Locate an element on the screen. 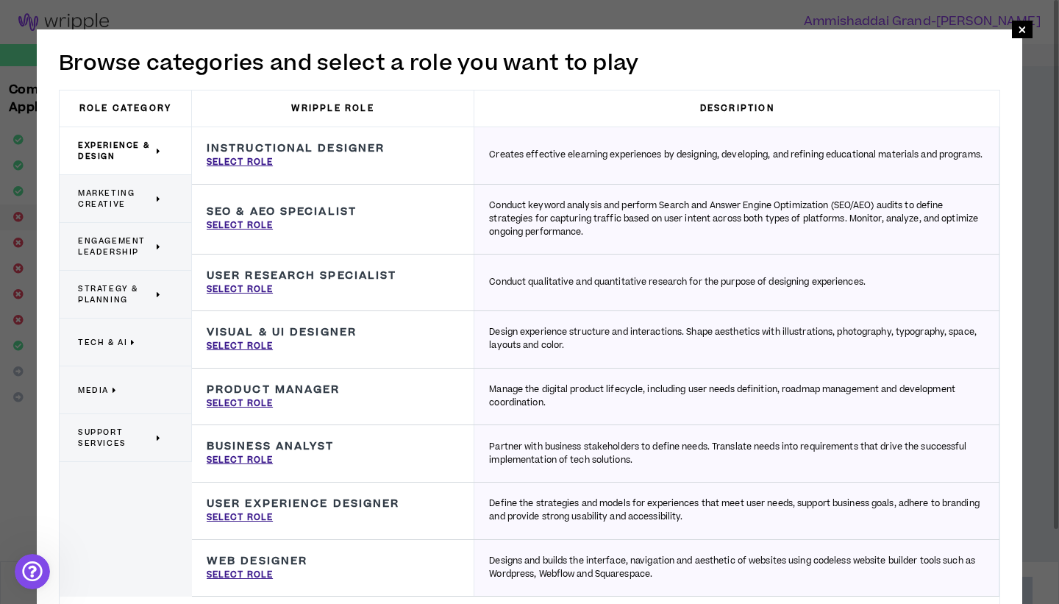 This screenshot has height=604, width=1059. span: Marketing Creative is located at coordinates (115, 198).